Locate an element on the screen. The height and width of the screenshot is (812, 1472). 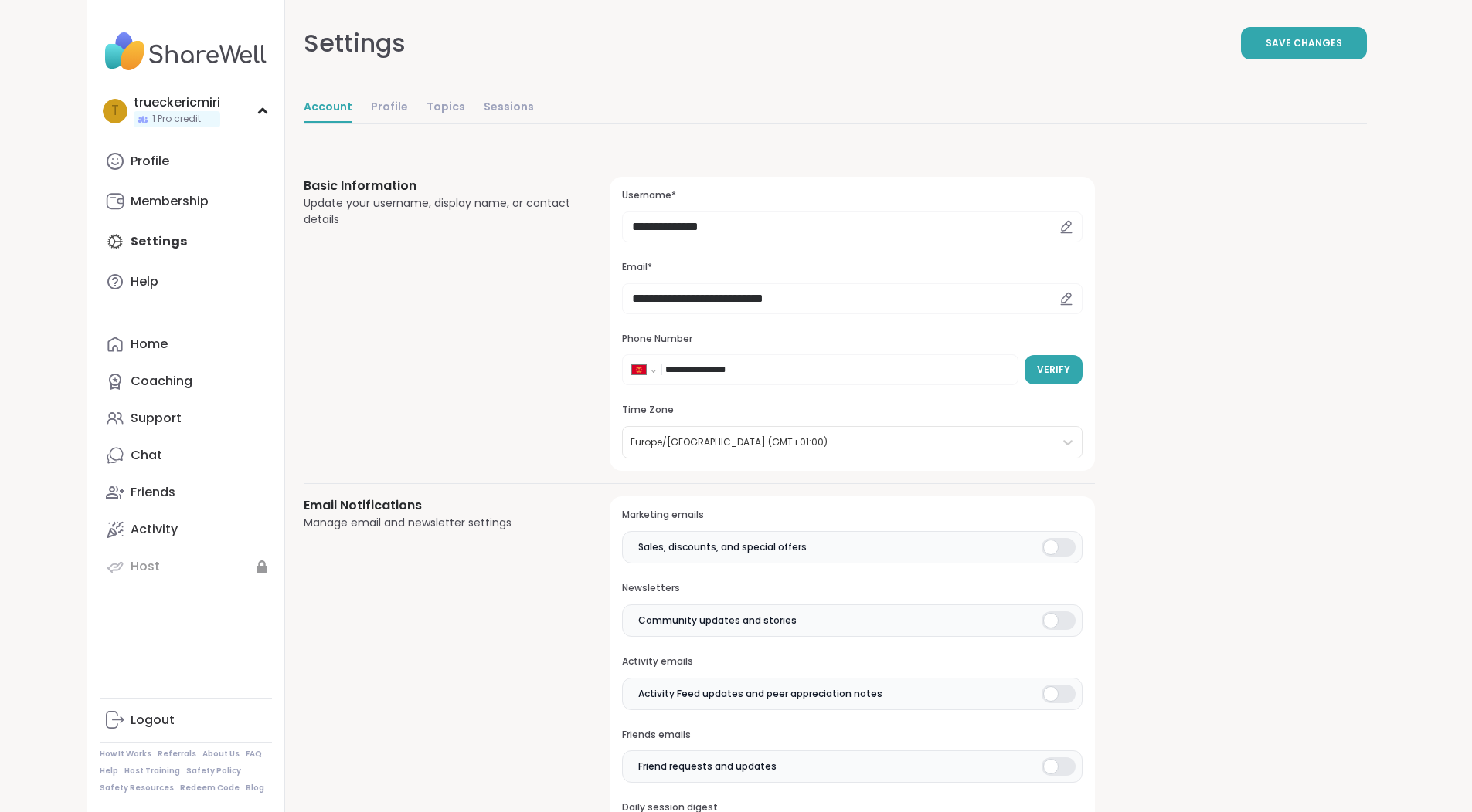
button: Save Changes is located at coordinates (1304, 44).